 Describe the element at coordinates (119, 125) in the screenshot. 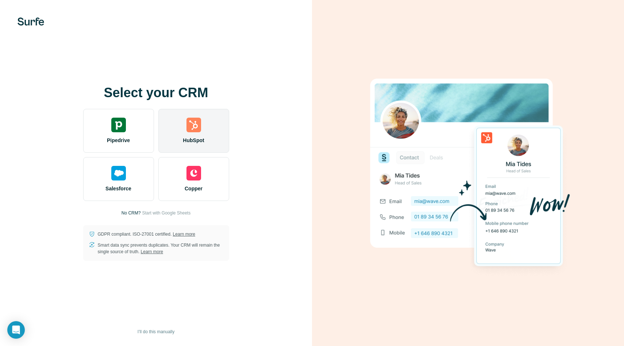

I see `img: pipedrive's logo` at that location.